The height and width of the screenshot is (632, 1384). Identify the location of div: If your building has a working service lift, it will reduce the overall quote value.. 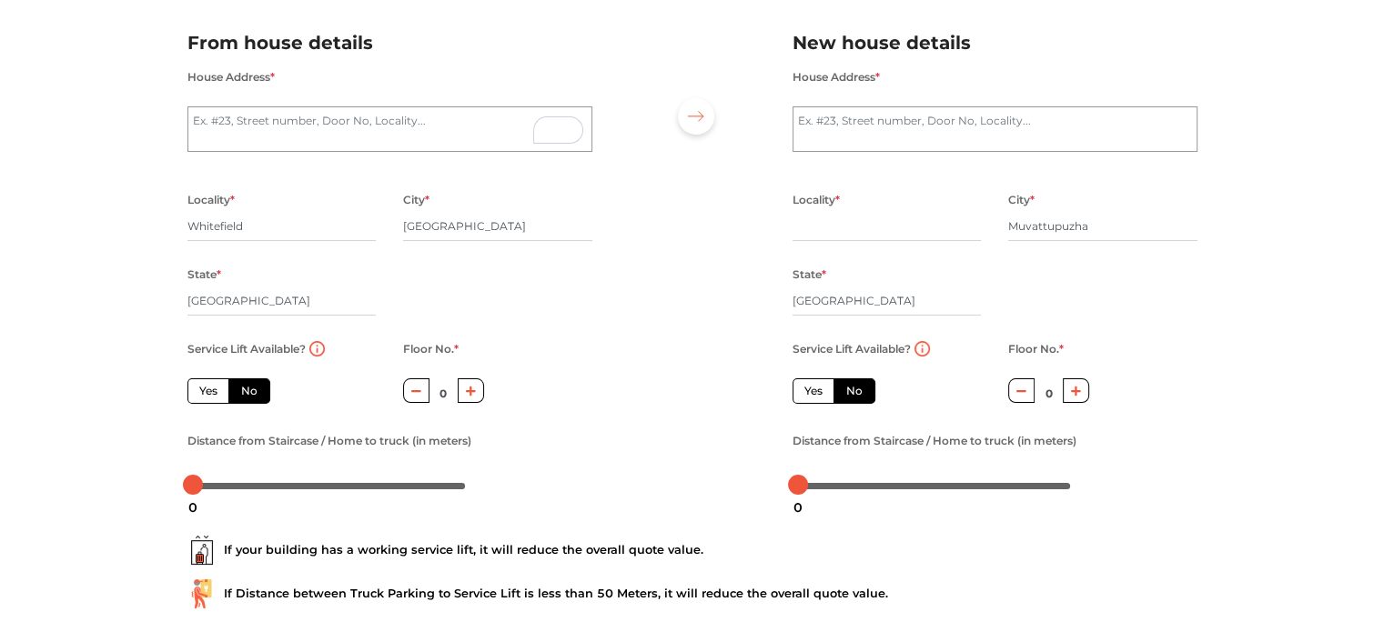
(692, 551).